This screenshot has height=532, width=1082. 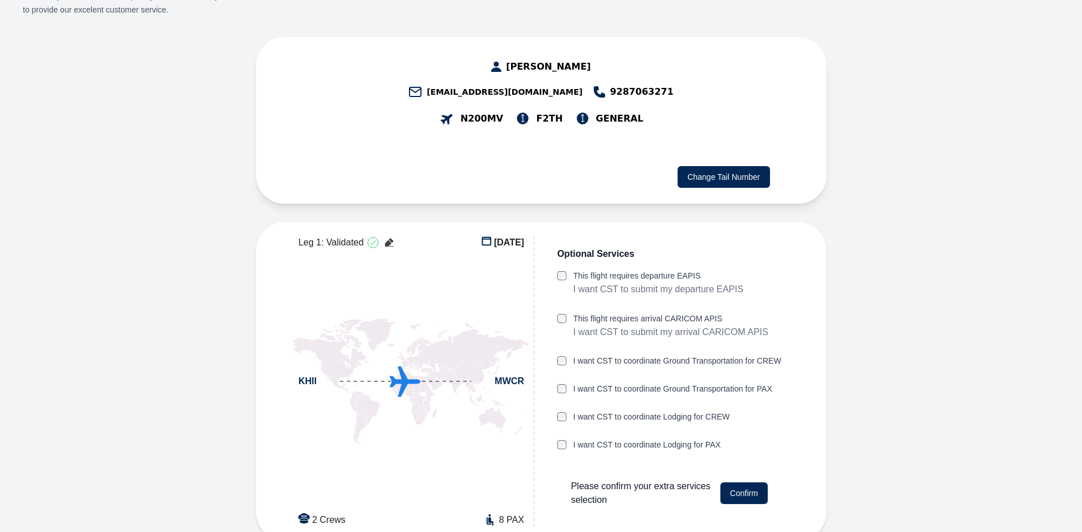 What do you see at coordinates (658, 289) in the screenshot?
I see `p: I want CST to submit my departure EAPIS` at bounding box center [658, 289].